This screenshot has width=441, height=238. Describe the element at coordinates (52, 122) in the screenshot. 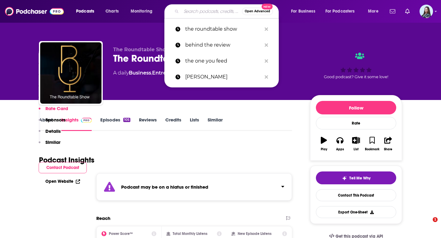

I see `button: Sponsors` at that location.